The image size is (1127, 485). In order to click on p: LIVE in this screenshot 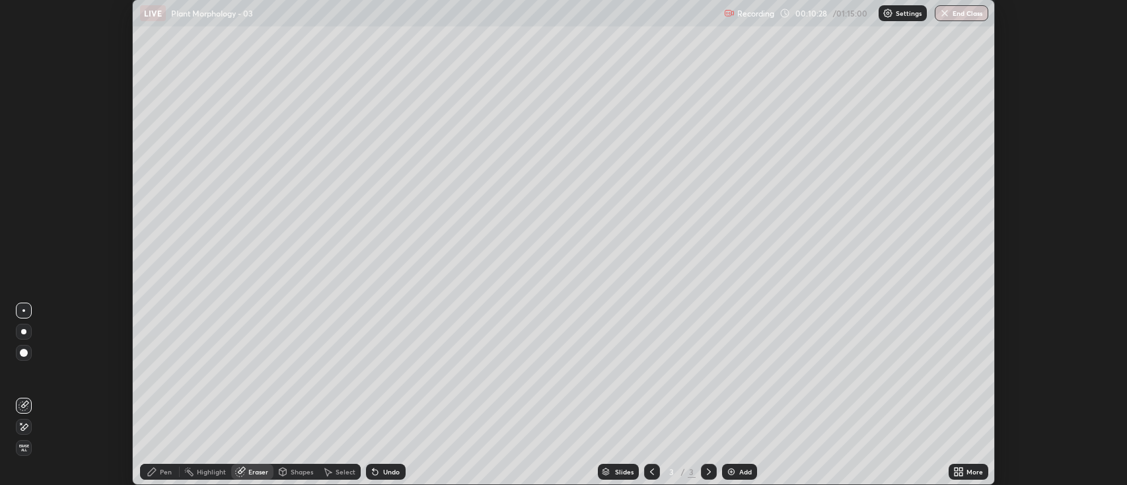, I will do `click(153, 13)`.